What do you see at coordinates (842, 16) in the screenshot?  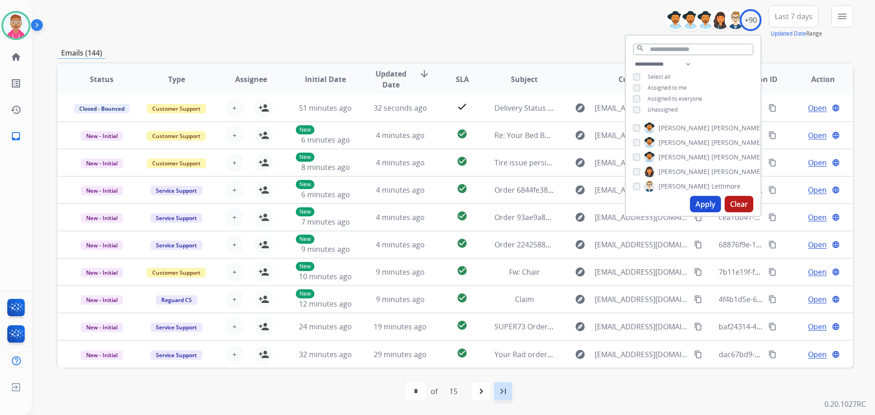 I see `mat-icon: menu` at bounding box center [842, 16].